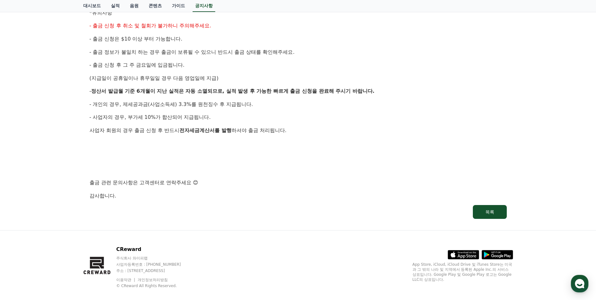 This screenshot has width=596, height=300. I want to click on span: - 출금 신청 후 그 주 금요일에 입금됩니다., so click(137, 65).